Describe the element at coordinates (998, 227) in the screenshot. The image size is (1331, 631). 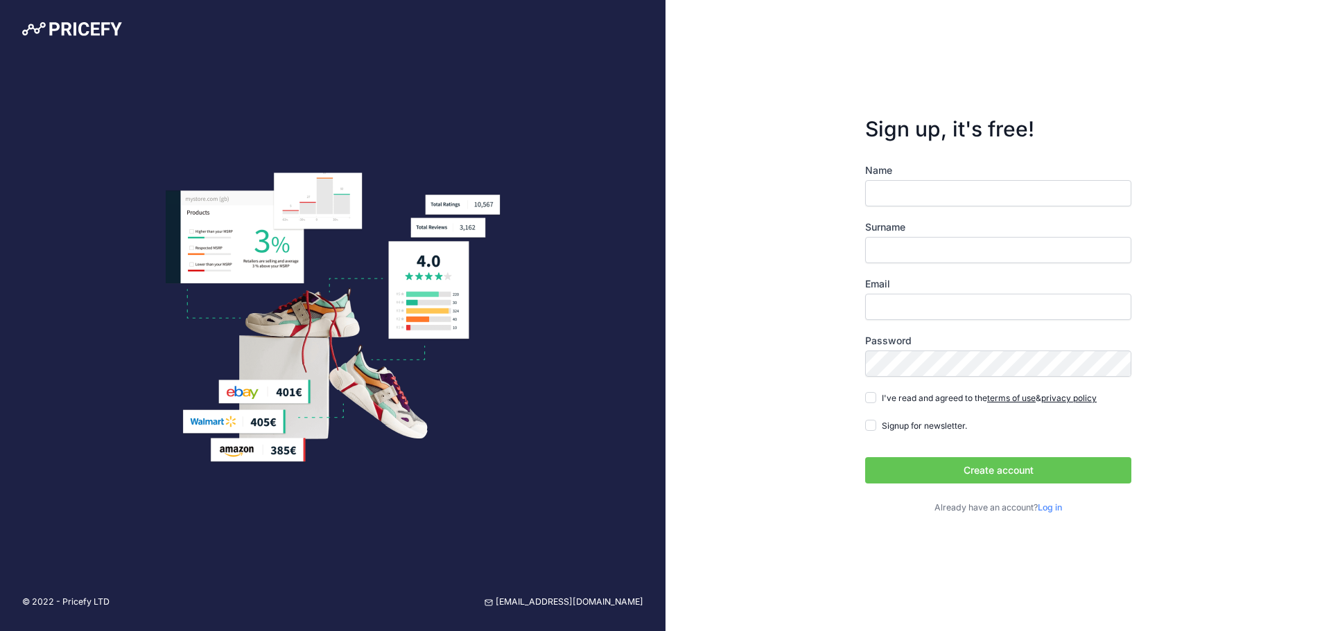
I see `label: Surname` at that location.